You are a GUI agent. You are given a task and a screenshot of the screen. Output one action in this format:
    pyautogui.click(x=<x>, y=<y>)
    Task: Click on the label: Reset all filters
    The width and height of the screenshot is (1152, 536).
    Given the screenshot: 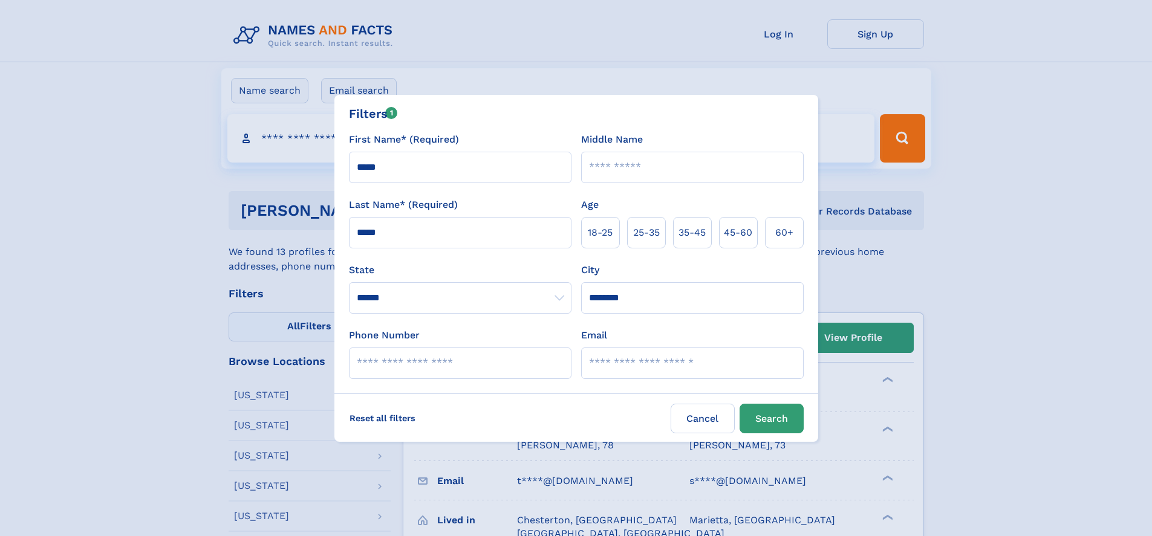 What is the action you would take?
    pyautogui.click(x=382, y=418)
    